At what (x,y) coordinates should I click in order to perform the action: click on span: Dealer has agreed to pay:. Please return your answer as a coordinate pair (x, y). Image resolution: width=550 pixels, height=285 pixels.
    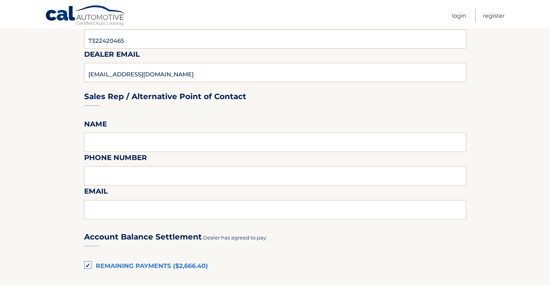
    Looking at the image, I should click on (235, 238).